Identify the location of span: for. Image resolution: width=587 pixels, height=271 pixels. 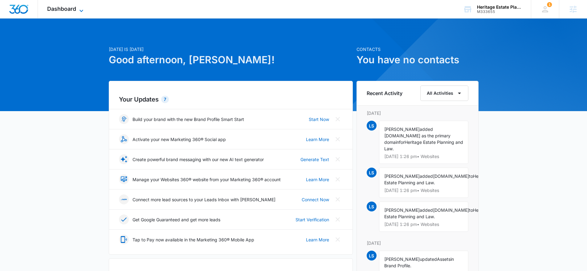
(402, 142).